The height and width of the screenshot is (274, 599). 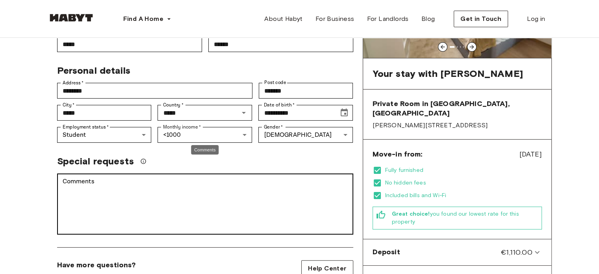 I want to click on span: €1,110.00, so click(x=516, y=252).